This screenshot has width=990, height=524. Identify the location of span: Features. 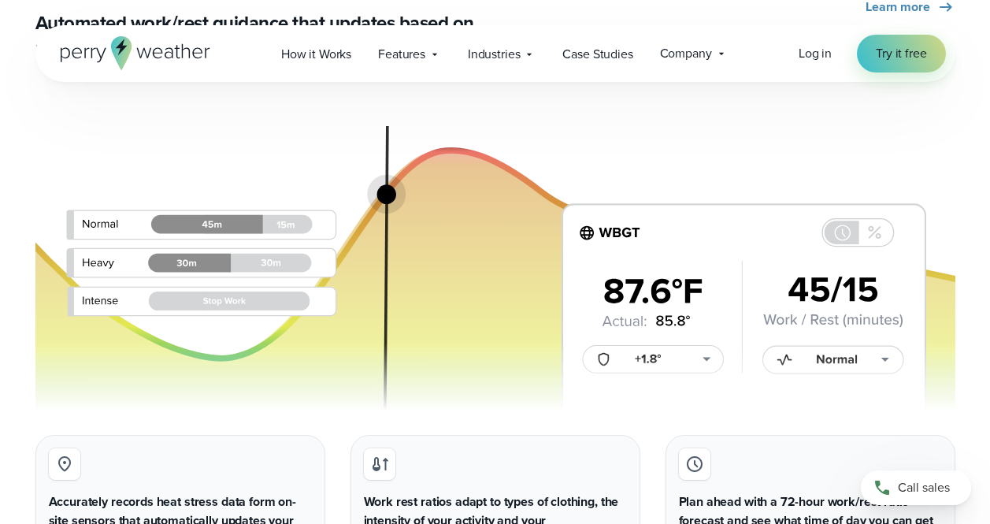
(402, 54).